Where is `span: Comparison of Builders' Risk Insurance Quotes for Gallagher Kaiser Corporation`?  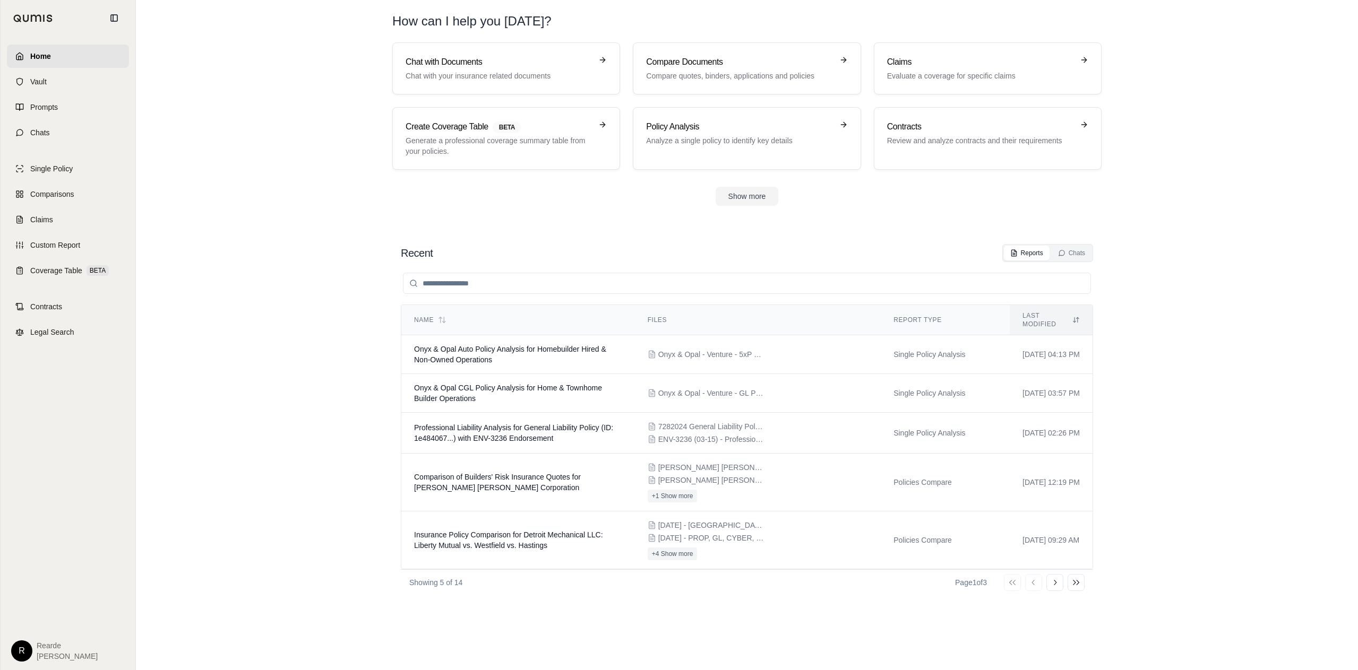
span: Comparison of Builders' Risk Insurance Quotes for Gallagher Kaiser Corporation is located at coordinates (497, 482).